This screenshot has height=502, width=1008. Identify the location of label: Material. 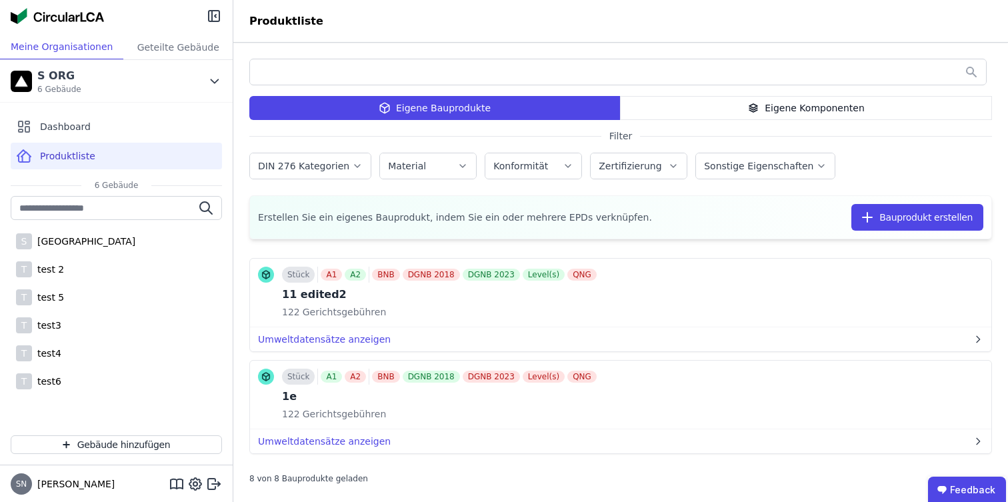
(408, 166).